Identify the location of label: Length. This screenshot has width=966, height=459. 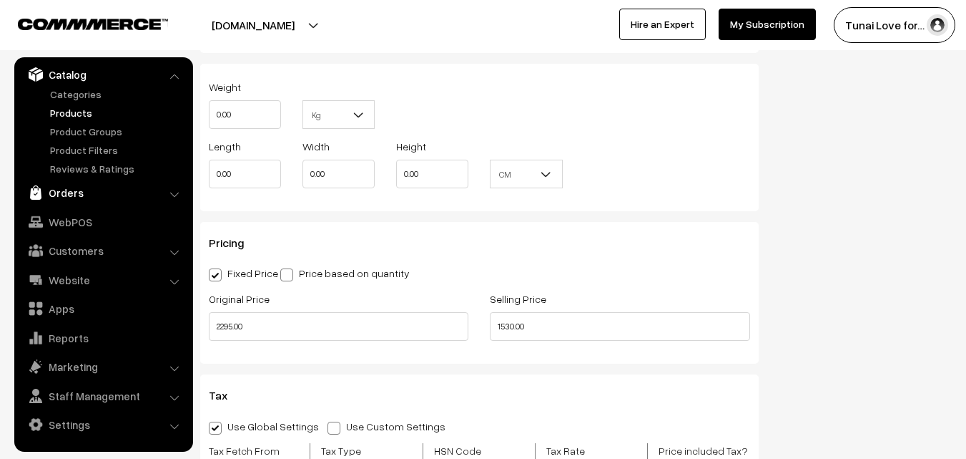
(225, 146).